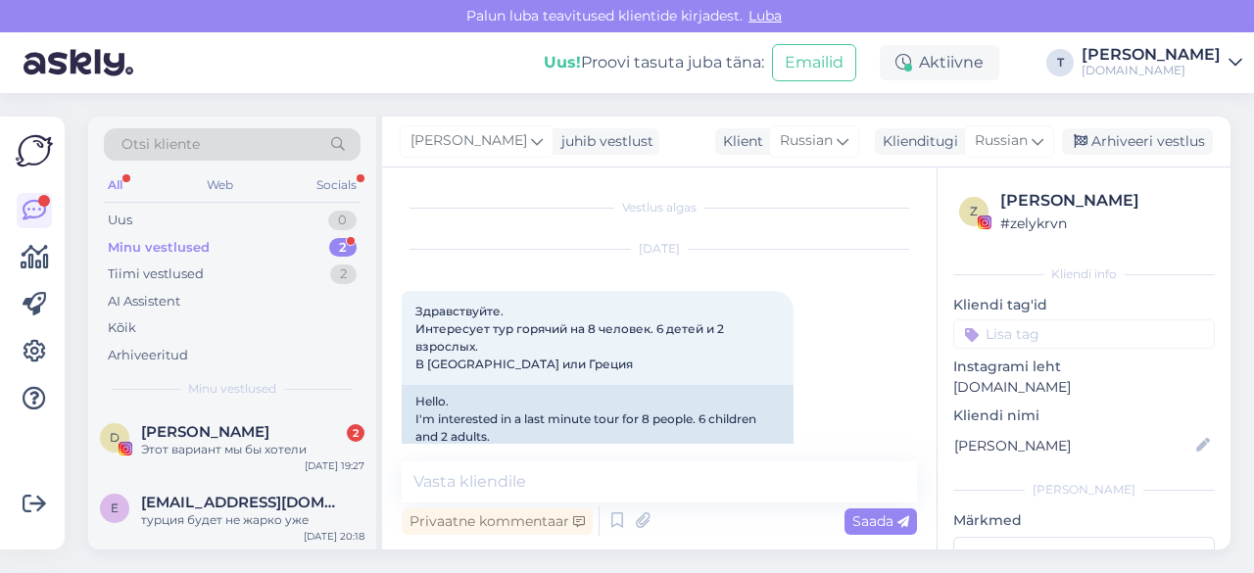  I want to click on span: E, so click(115, 508).